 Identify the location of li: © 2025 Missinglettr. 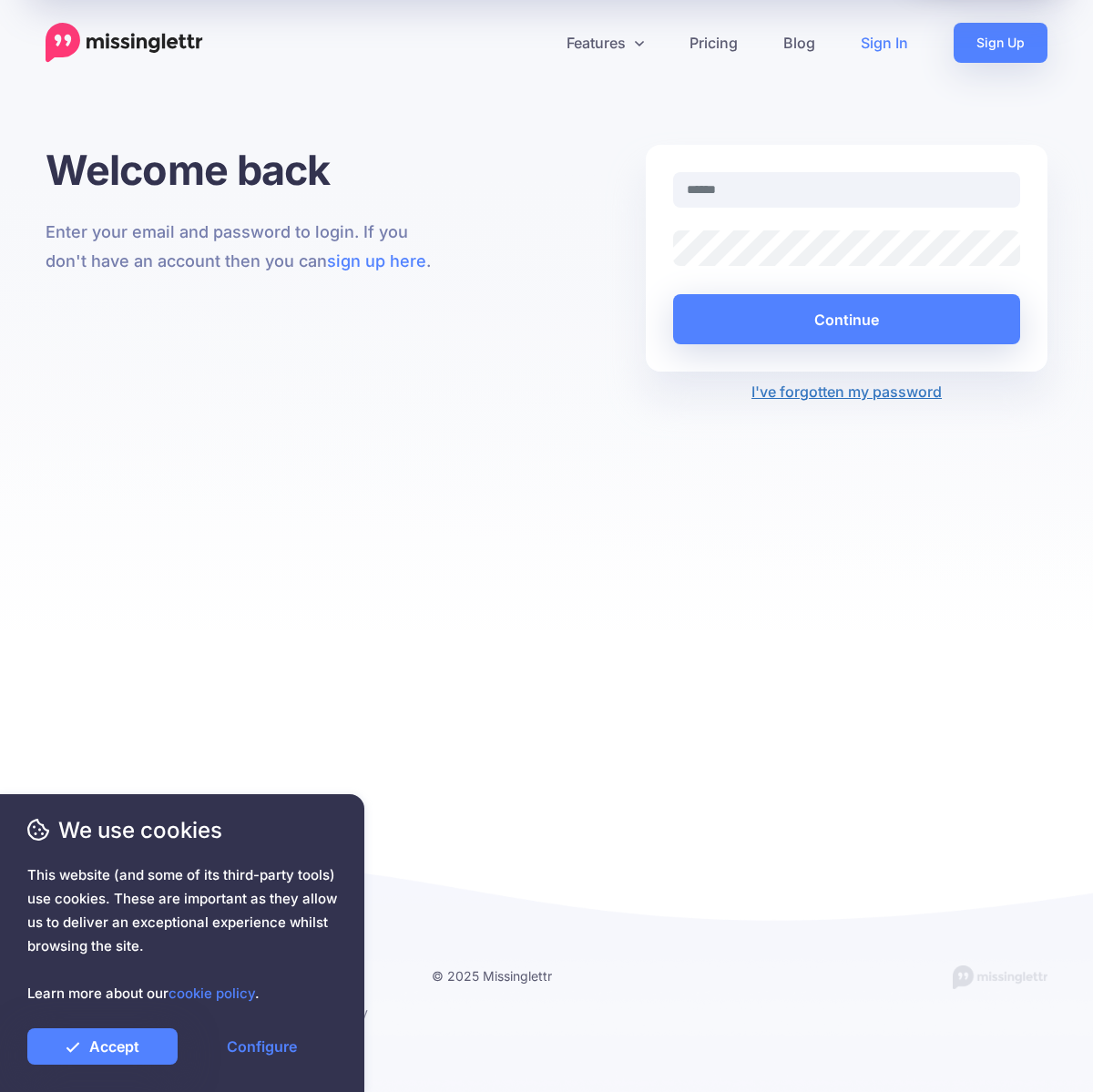
(515, 975).